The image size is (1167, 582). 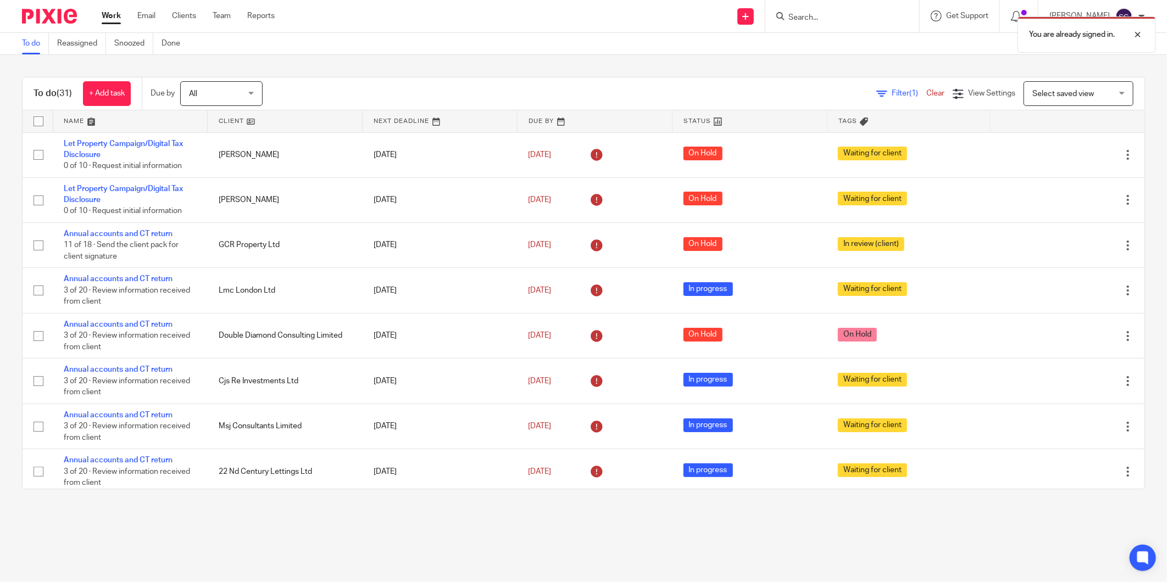 What do you see at coordinates (175, 43) in the screenshot?
I see `a: Done` at bounding box center [175, 43].